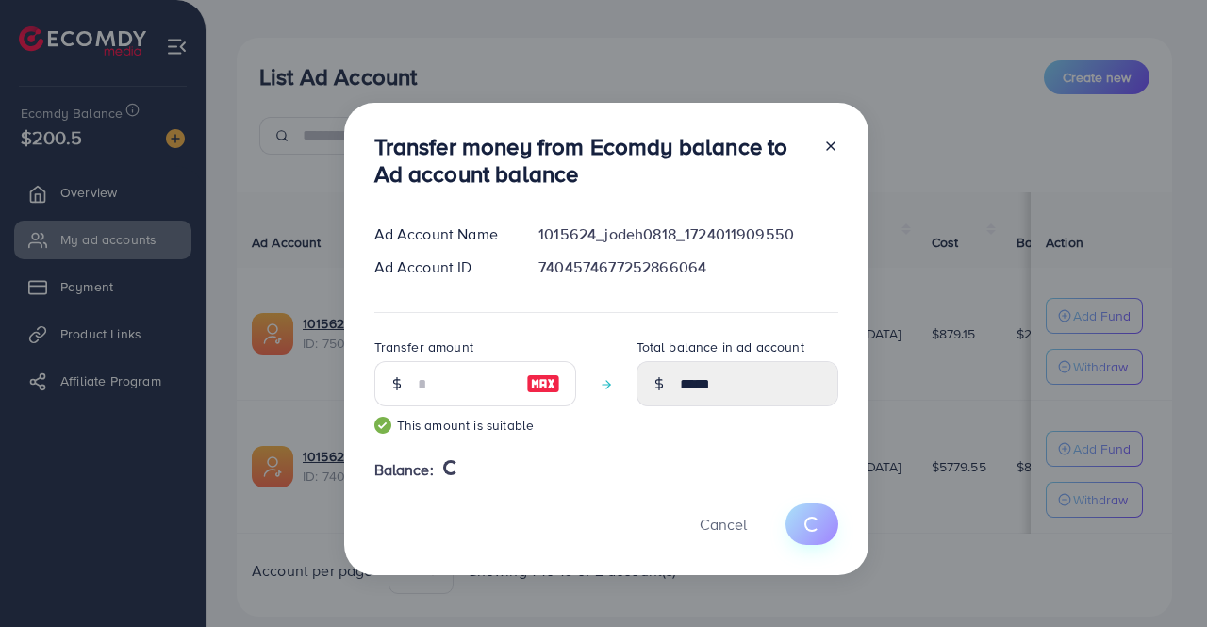 This screenshot has width=1207, height=627. I want to click on div: 1015624_jodeh0818_1724011909550, so click(687, 234).